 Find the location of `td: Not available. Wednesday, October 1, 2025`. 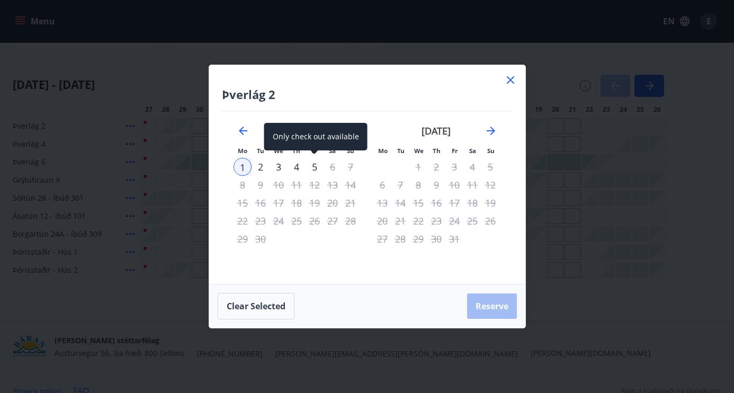

td: Not available. Wednesday, October 1, 2025 is located at coordinates (418, 167).